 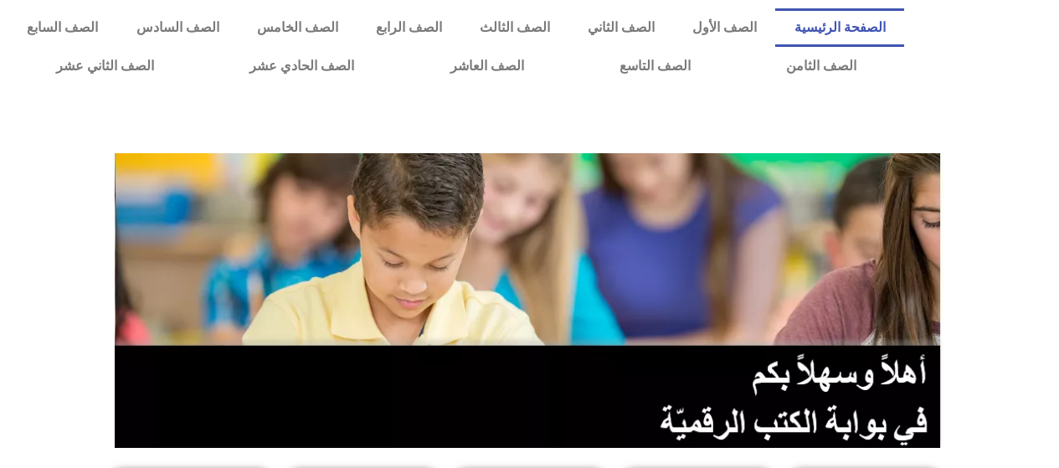 What do you see at coordinates (620, 28) in the screenshot?
I see `a: الصف الثاني` at bounding box center [620, 28].